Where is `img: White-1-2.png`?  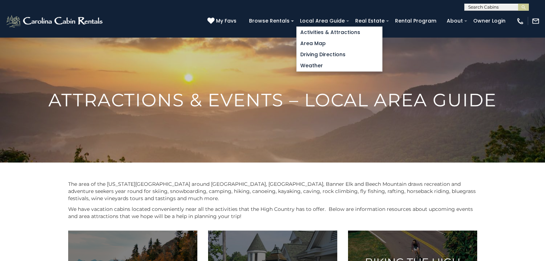
img: White-1-2.png is located at coordinates (55, 21).